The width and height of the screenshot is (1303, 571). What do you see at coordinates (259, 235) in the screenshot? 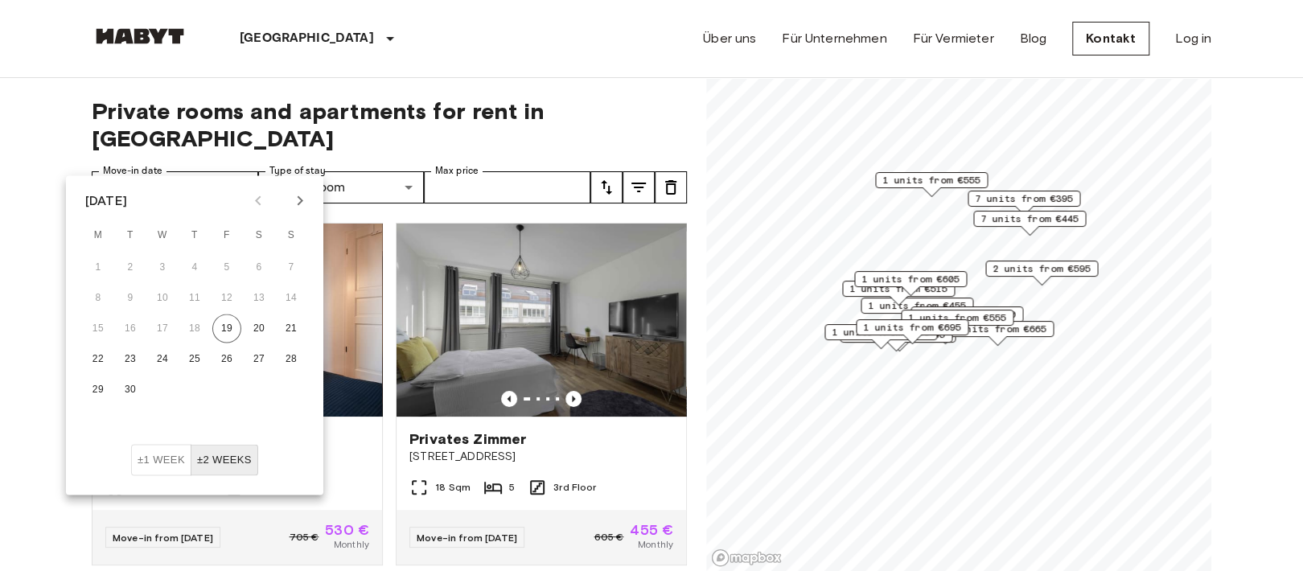
I see `span: Saturday` at bounding box center [259, 235].